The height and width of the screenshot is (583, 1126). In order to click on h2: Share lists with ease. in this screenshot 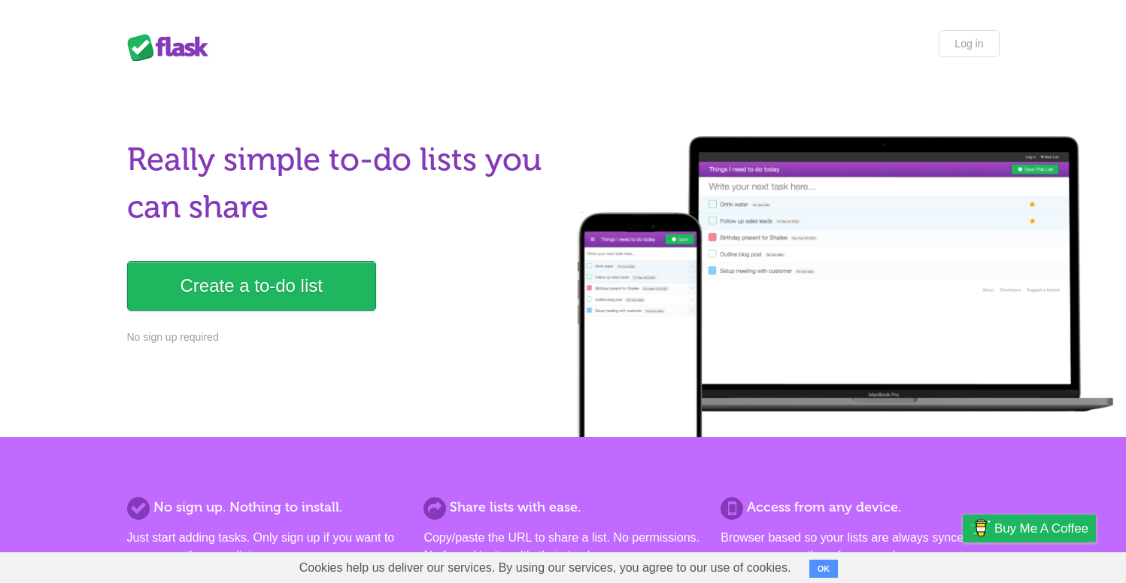, I will do `click(563, 507)`.